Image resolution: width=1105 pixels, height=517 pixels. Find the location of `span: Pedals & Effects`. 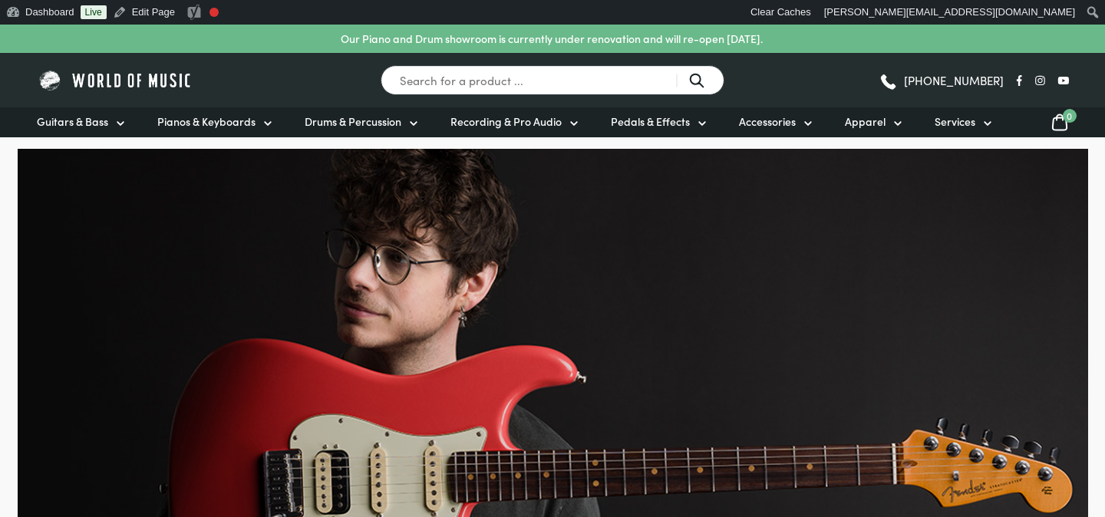

span: Pedals & Effects is located at coordinates (650, 121).